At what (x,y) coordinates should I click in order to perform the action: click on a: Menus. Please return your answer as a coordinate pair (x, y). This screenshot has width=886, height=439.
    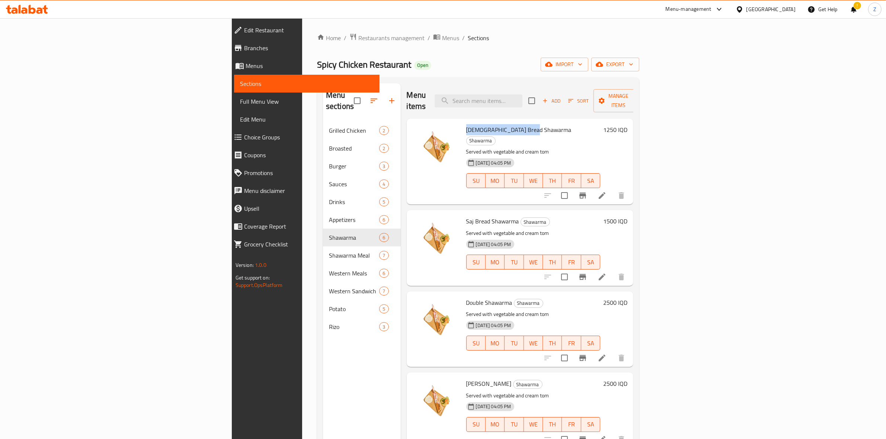
    Looking at the image, I should click on (303, 66).